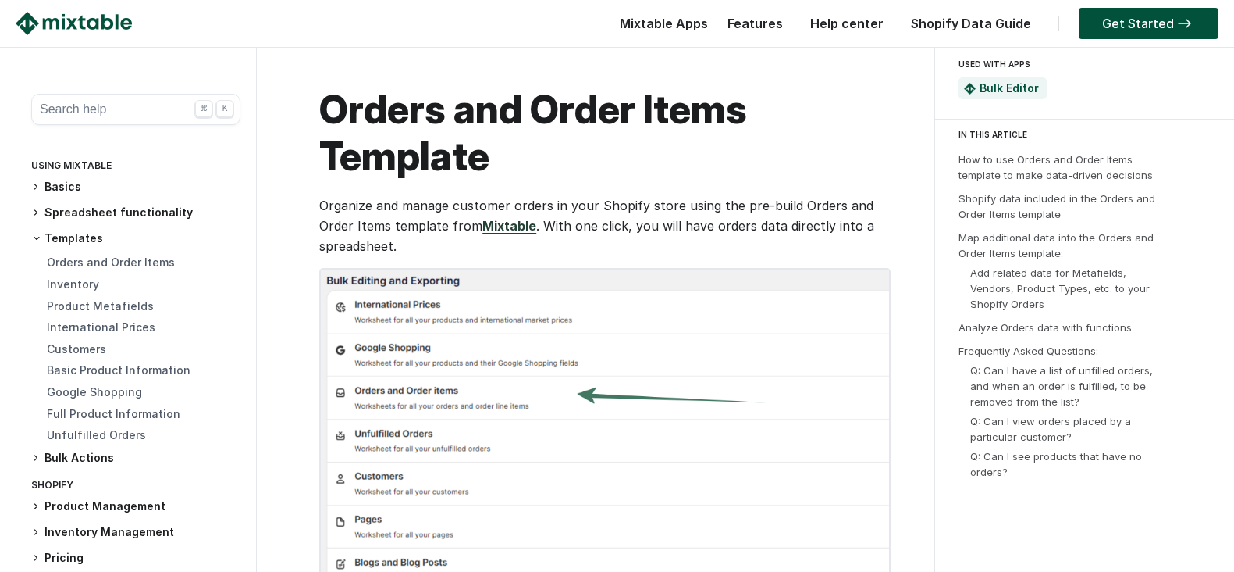 The image size is (1234, 572). I want to click on a: Inventory, so click(73, 283).